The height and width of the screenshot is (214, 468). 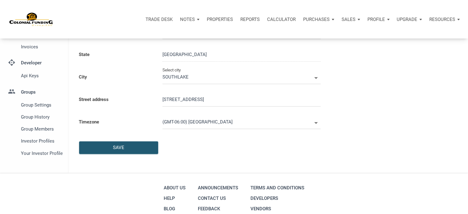 What do you see at coordinates (31, 19) in the screenshot?
I see `img: NoteUnlimited` at bounding box center [31, 19].